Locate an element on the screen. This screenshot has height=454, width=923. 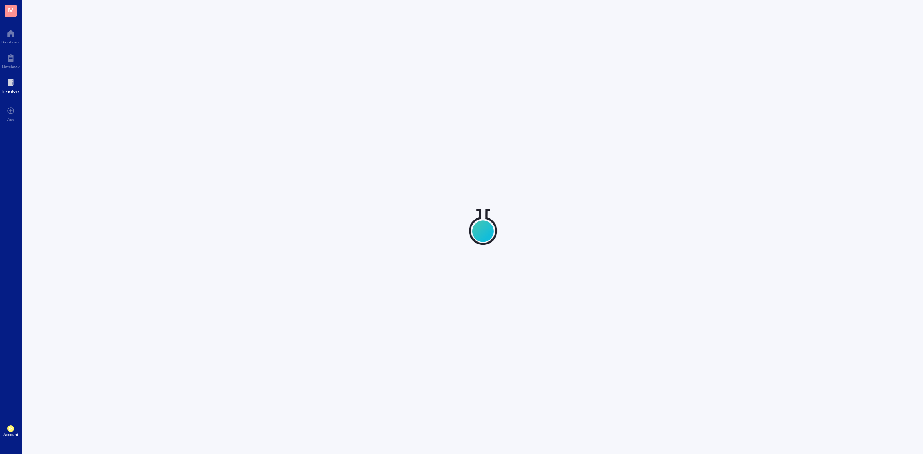
span: M is located at coordinates (11, 10).